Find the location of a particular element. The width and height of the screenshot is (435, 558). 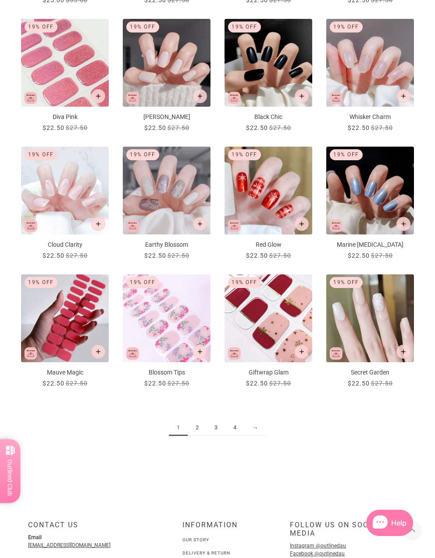

img: Red Glow-Semi Cured Gel Strips-Outlined is located at coordinates (269, 191).